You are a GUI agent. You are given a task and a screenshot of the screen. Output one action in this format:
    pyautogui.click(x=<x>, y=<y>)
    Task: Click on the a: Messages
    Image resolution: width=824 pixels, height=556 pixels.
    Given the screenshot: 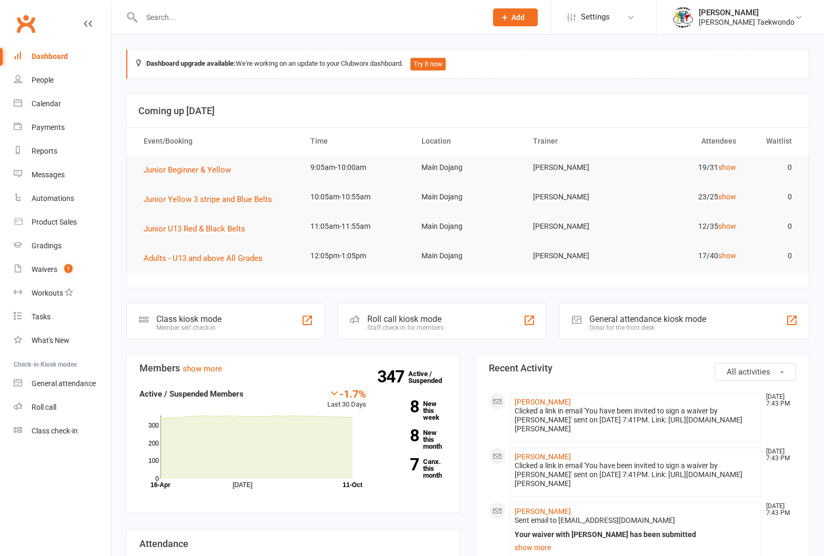 What is the action you would take?
    pyautogui.click(x=62, y=175)
    